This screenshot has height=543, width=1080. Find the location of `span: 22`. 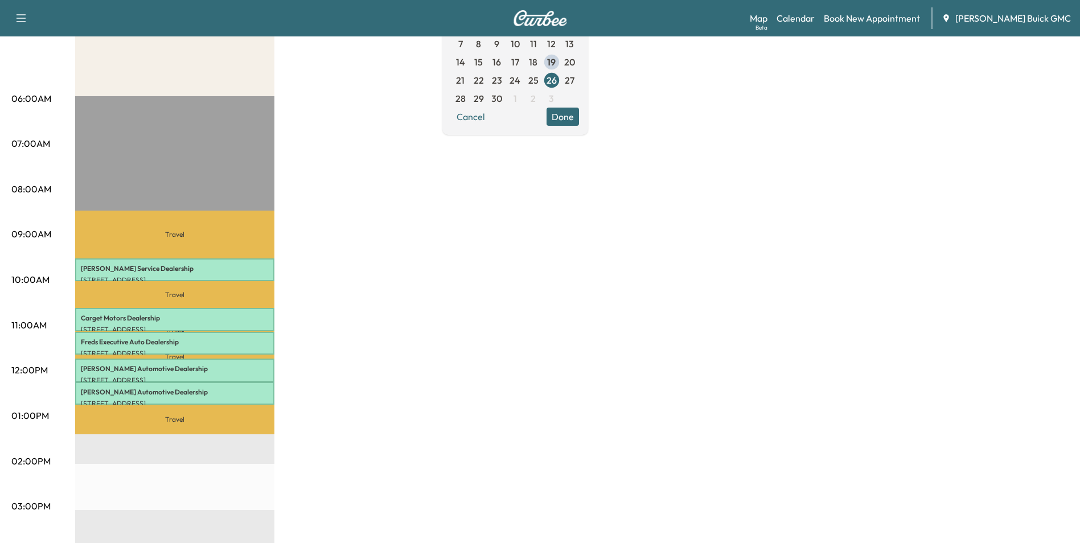

span: 22 is located at coordinates (479, 80).